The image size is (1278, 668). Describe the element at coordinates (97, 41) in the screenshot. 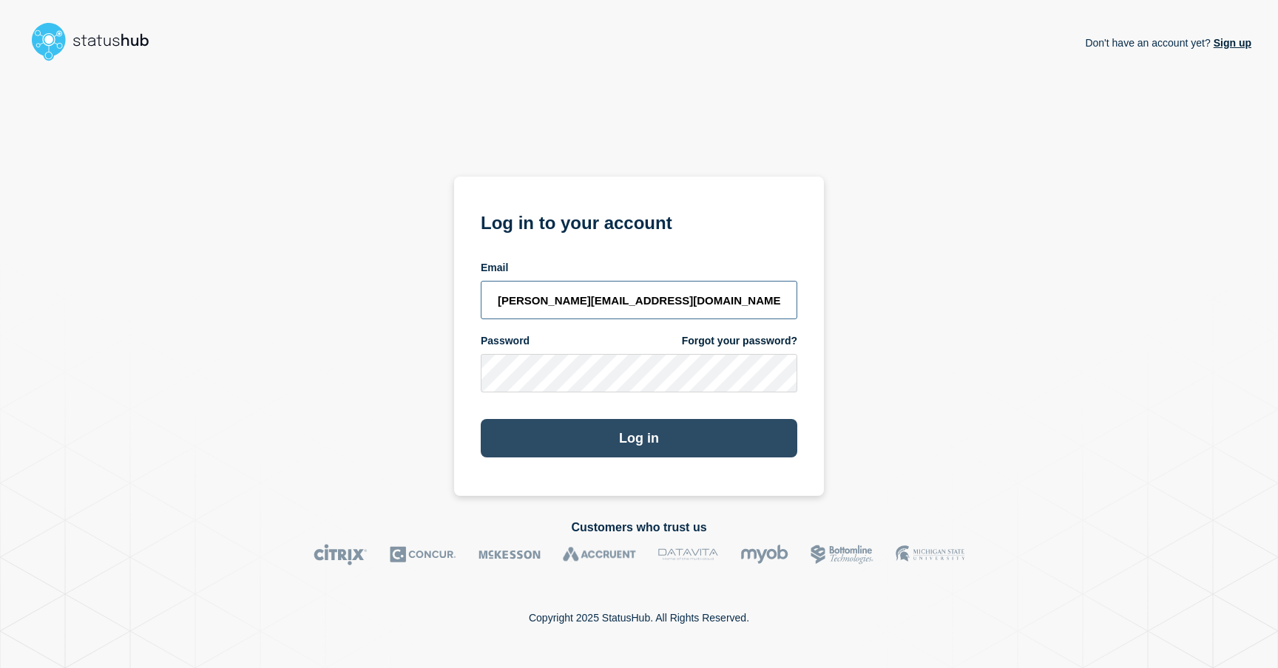

I see `img: StatusHub logo` at that location.